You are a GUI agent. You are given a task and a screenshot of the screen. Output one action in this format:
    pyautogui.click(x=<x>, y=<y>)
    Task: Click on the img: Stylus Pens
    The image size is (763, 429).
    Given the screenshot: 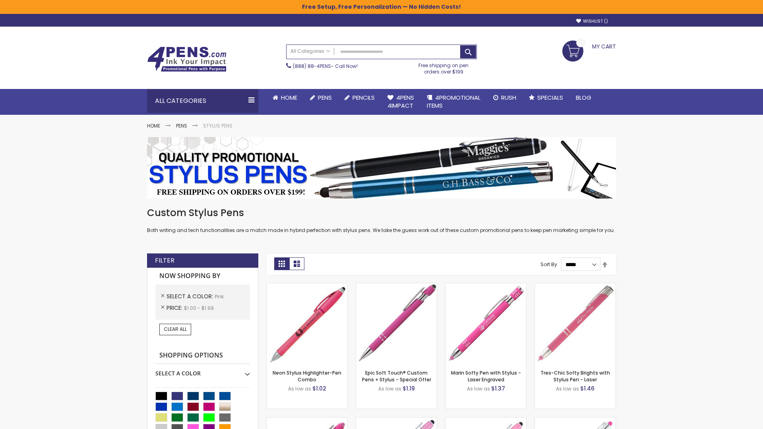 What is the action you would take?
    pyautogui.click(x=382, y=168)
    